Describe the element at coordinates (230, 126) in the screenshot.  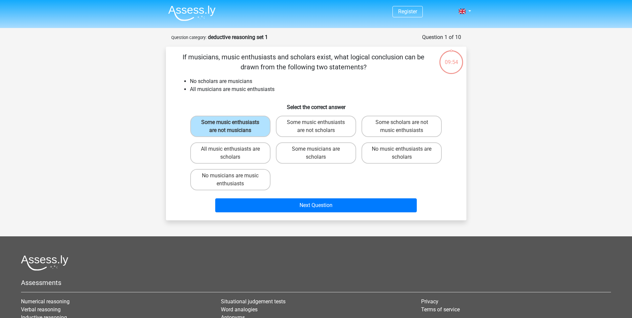
I see `label: Some music enthusiasts are not musicians` at that location.